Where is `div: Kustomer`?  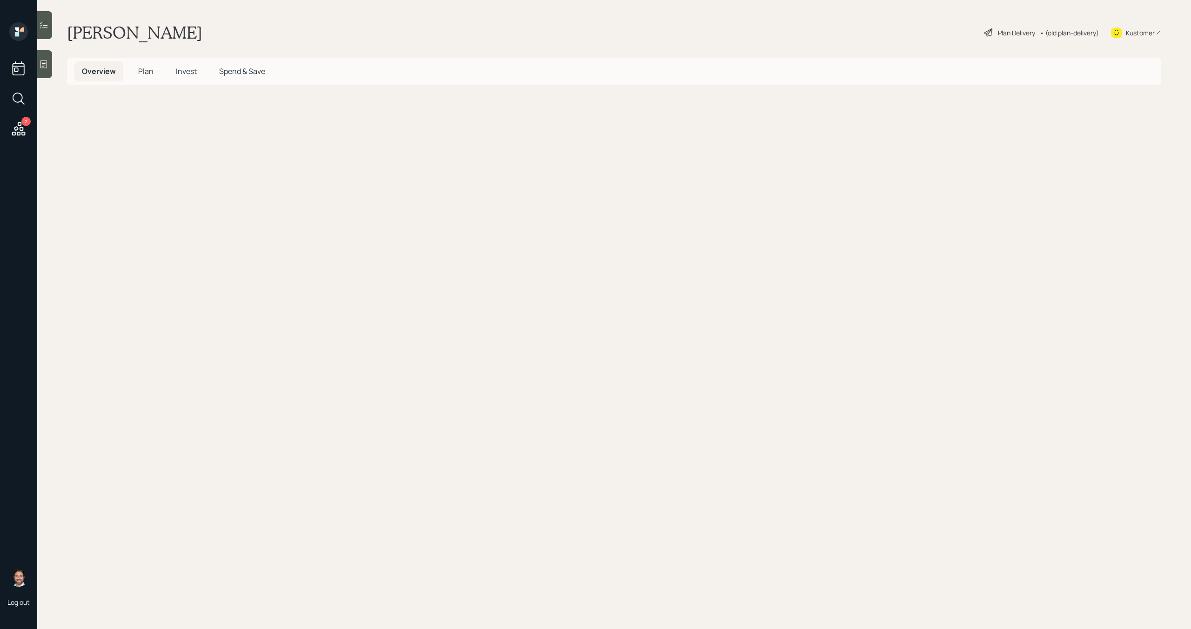
div: Kustomer is located at coordinates (1140, 33).